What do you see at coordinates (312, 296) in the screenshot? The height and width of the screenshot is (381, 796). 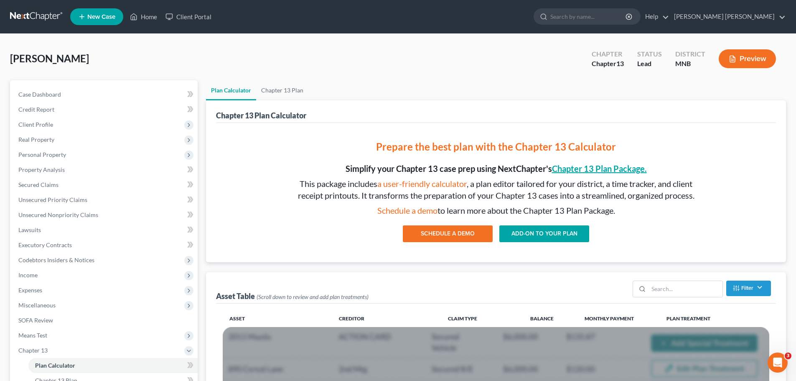 I see `span: (Scroll down to review and add plan treatments)` at bounding box center [312, 296].